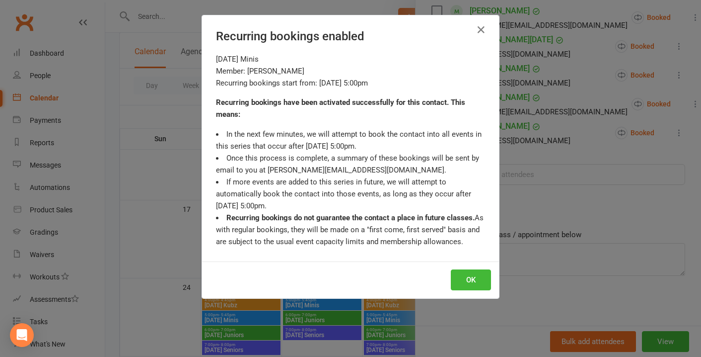  Describe the element at coordinates (471, 280) in the screenshot. I see `button: OK` at that location.